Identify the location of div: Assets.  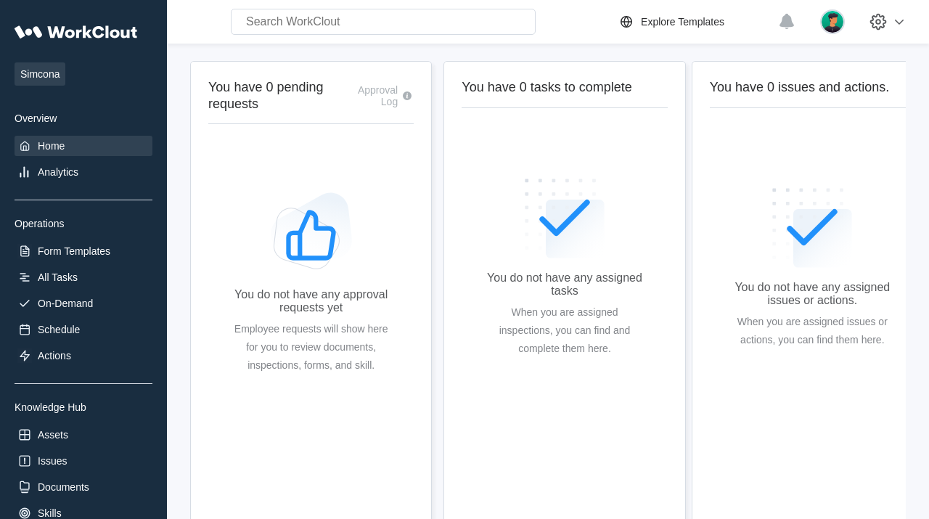
(53, 435).